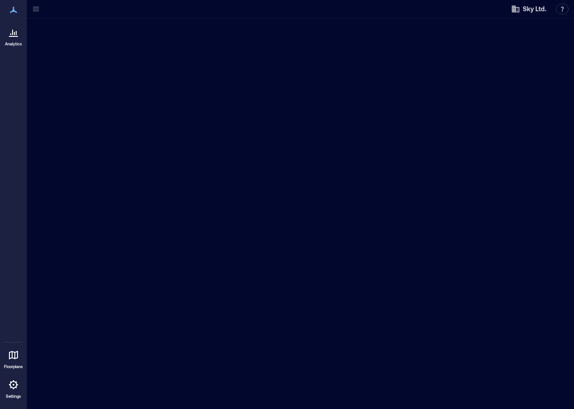 The image size is (574, 409). Describe the element at coordinates (13, 366) in the screenshot. I see `p: Floorplans` at that location.